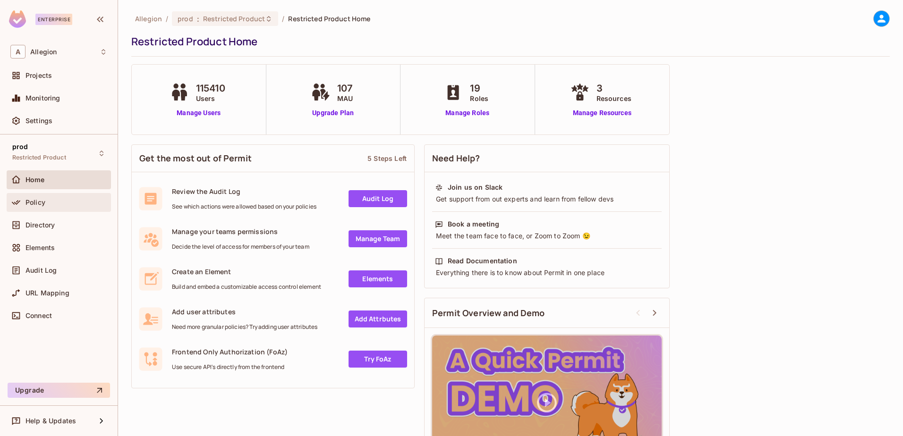 The image size is (903, 436). What do you see at coordinates (39, 121) in the screenshot?
I see `span: Settings` at bounding box center [39, 121].